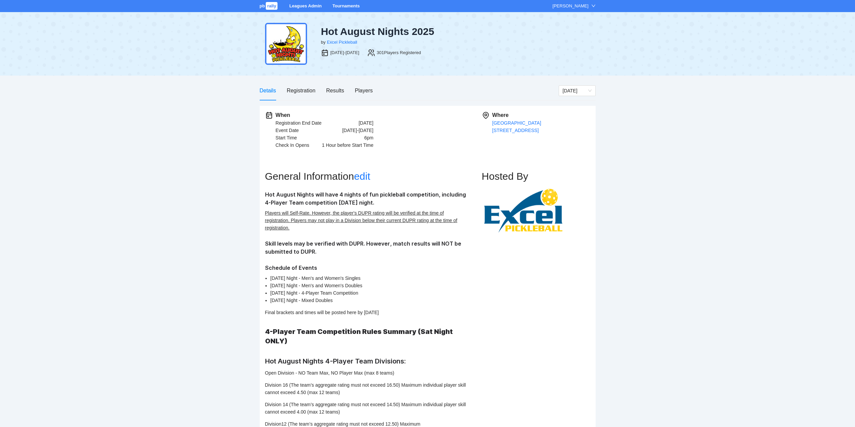 The image size is (855, 427). What do you see at coordinates (361, 220) in the screenshot?
I see `u: Players will Self-Rate. However, the player's DUPR rating will be verified at the time of registr...` at bounding box center [361, 220].